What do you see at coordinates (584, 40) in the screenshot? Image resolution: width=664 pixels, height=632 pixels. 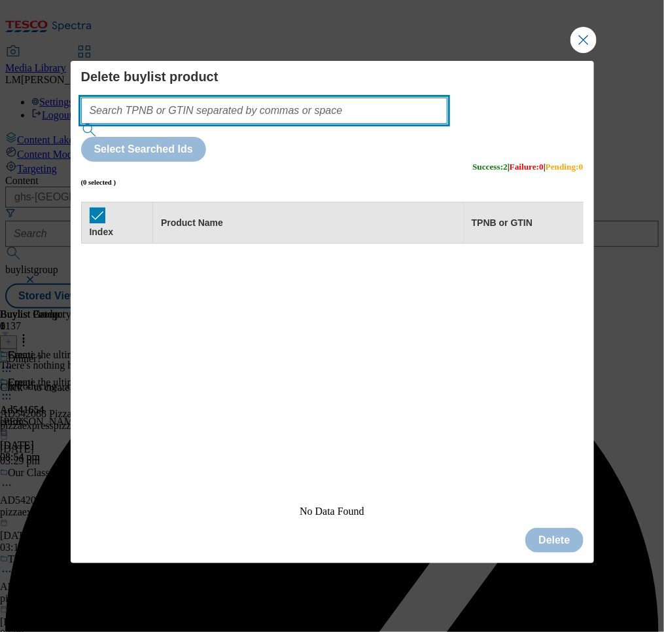 I see `button: Close Modal` at bounding box center [584, 40].